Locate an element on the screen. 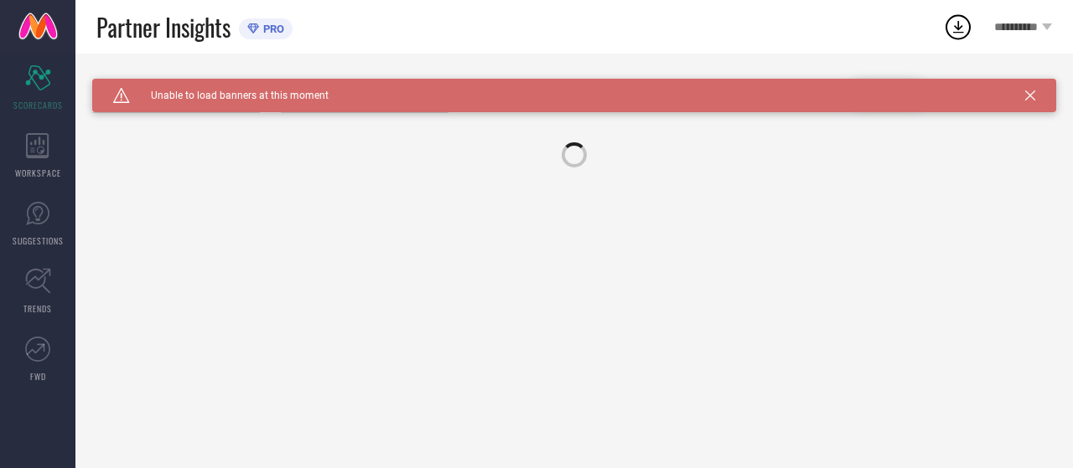  span: WORKSPACE is located at coordinates (38, 173).